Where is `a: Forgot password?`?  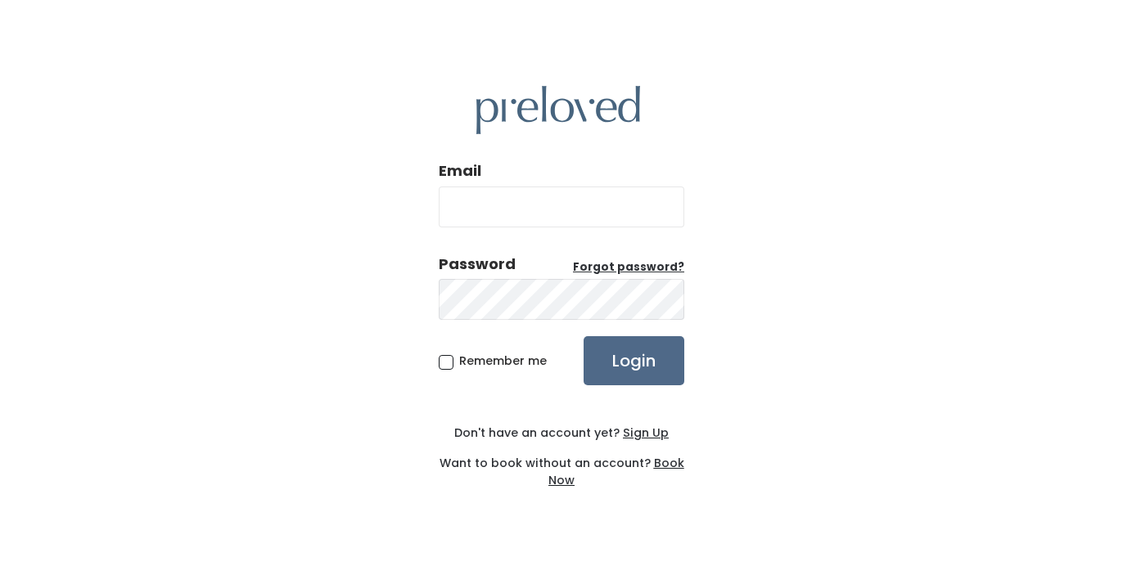
a: Forgot password? is located at coordinates (629, 268).